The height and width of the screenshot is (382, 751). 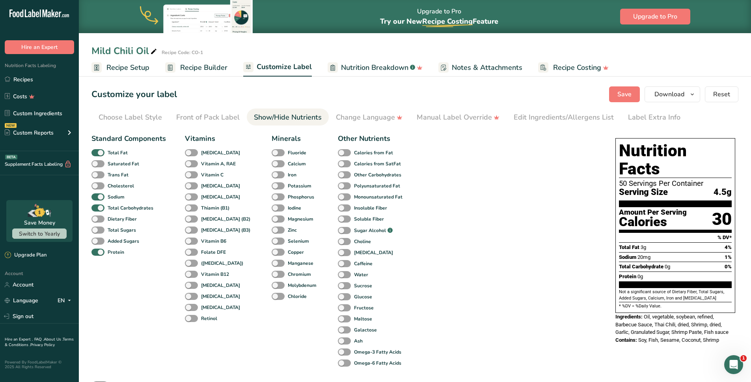 What do you see at coordinates (130, 117) in the screenshot?
I see `div: Choose Label Style` at bounding box center [130, 117].